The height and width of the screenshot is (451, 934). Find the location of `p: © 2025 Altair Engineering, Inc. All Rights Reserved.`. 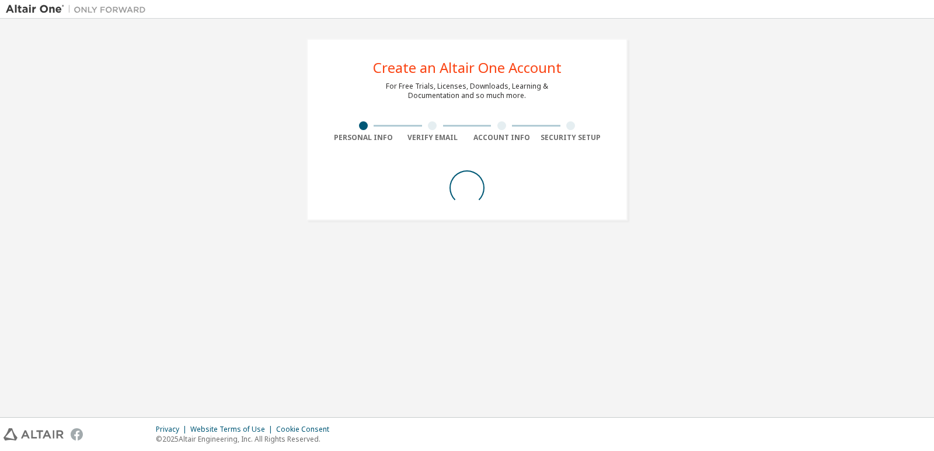

p: © 2025 Altair Engineering, Inc. All Rights Reserved. is located at coordinates (246, 439).